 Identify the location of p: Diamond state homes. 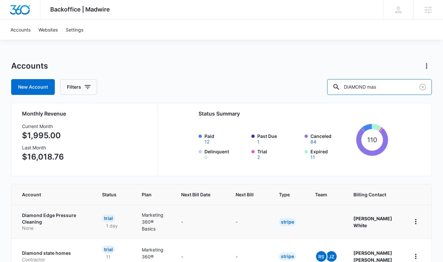
(54, 253).